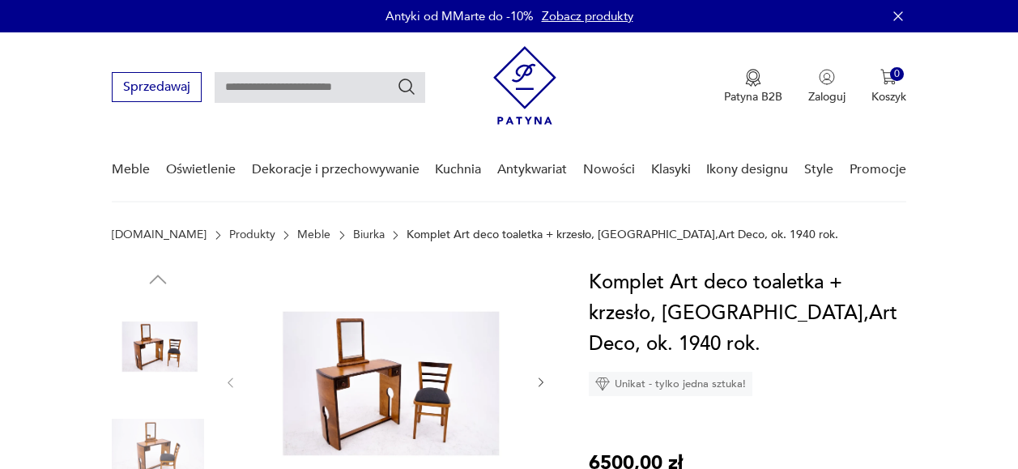 This screenshot has width=1018, height=469. I want to click on img: Ikona koszyka, so click(889, 77).